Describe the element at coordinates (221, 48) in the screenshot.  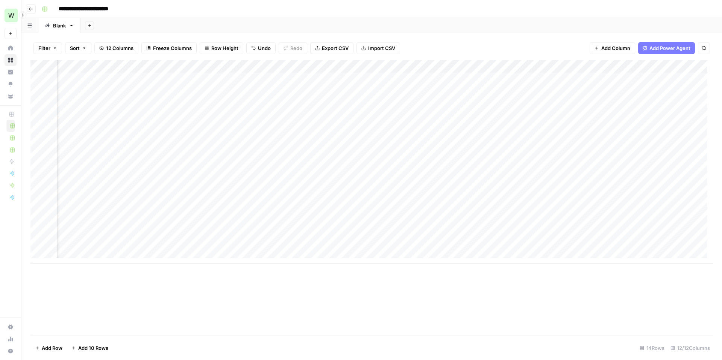
I see `button: Row Height` at that location.